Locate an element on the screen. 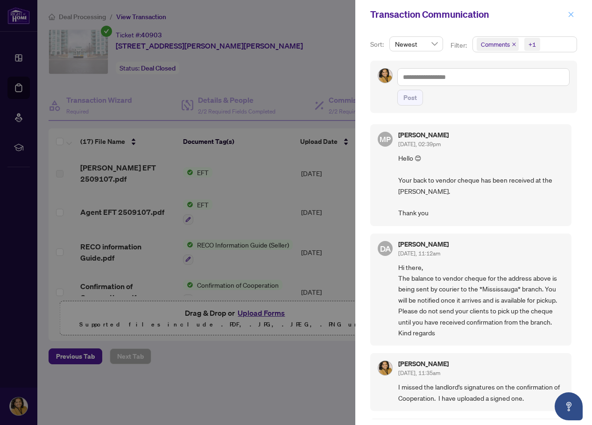 This screenshot has height=425, width=592. p: Sort: is located at coordinates (378, 44).